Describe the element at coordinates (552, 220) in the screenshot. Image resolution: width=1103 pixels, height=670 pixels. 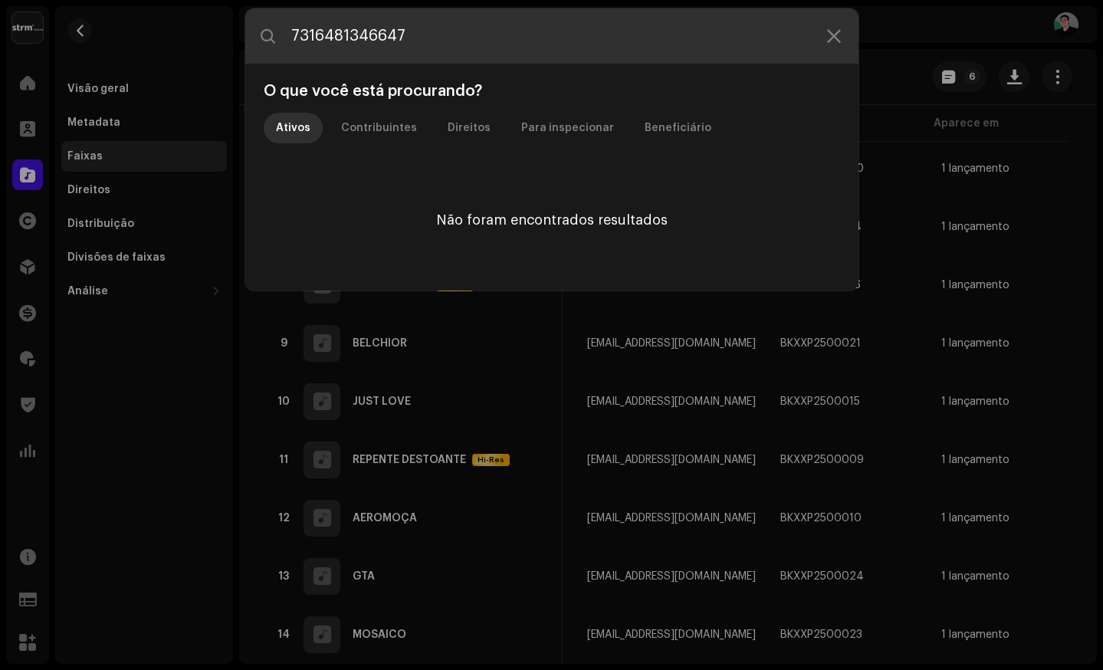
I see `span: Não foram encontrados resultados` at that location.